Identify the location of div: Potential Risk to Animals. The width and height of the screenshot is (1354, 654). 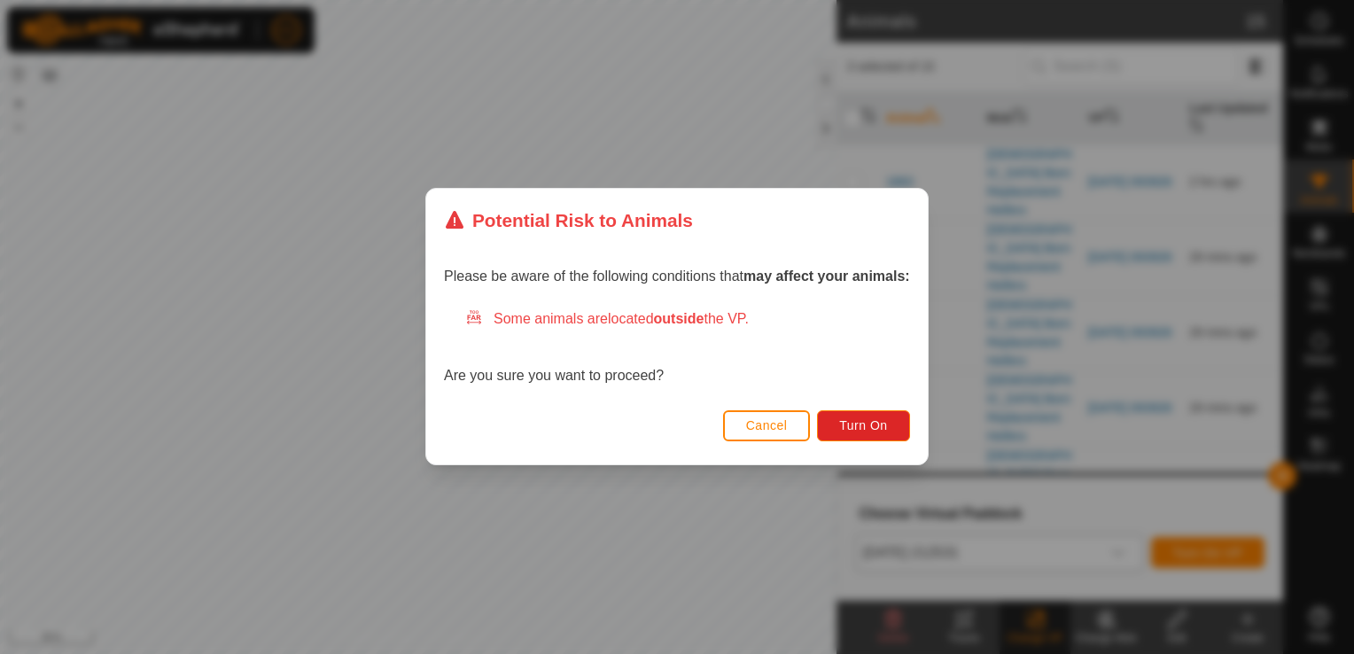
(568, 220).